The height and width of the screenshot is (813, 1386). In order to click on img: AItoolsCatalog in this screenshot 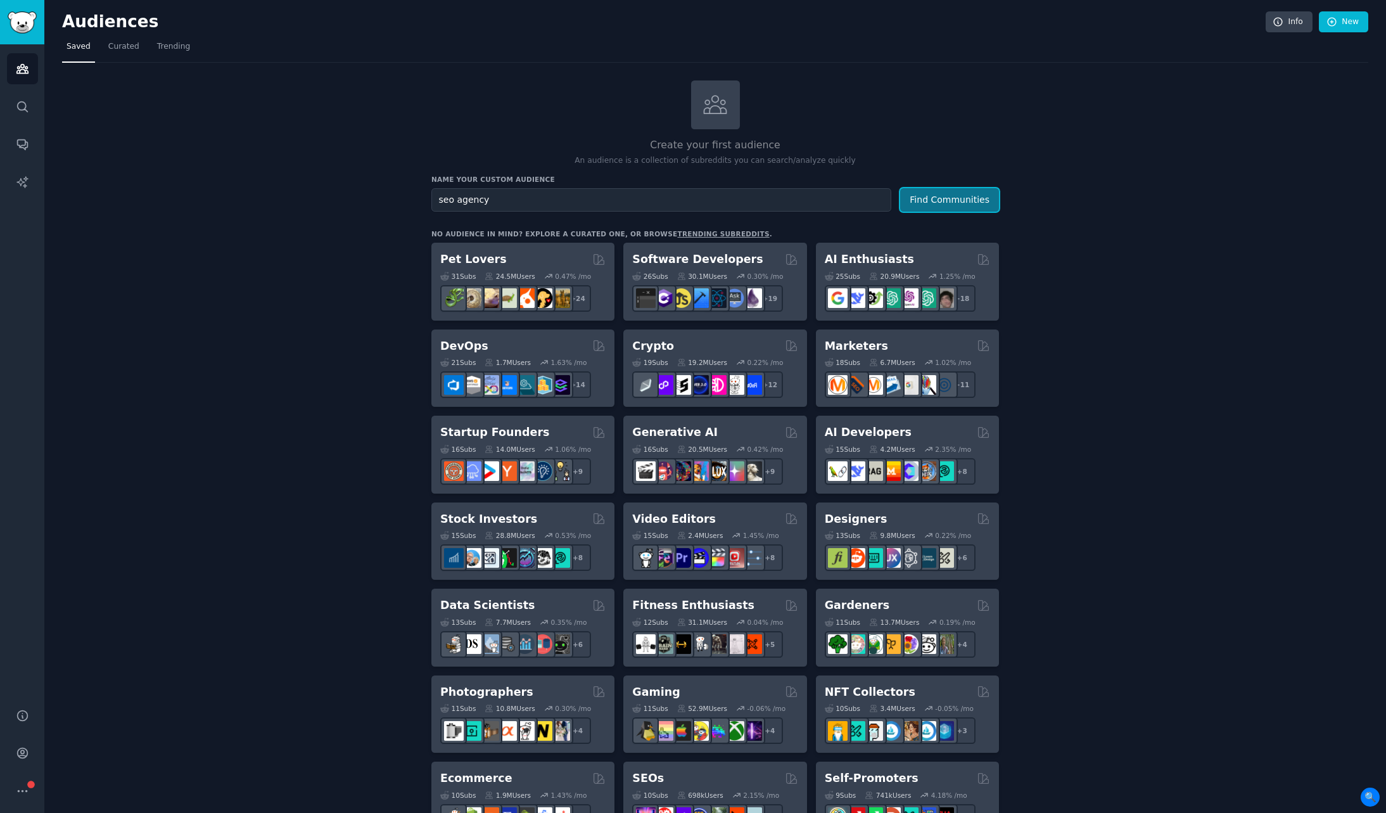, I will do `click(873, 298)`.